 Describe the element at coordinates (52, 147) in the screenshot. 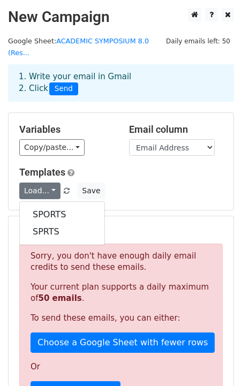

I see `a: Copy/paste...` at that location.